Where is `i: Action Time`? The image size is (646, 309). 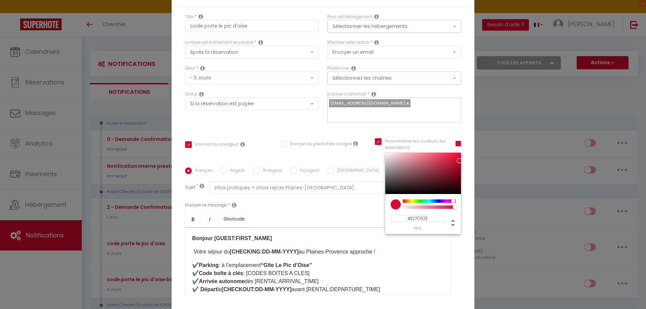
i: Action Time is located at coordinates (203, 68).